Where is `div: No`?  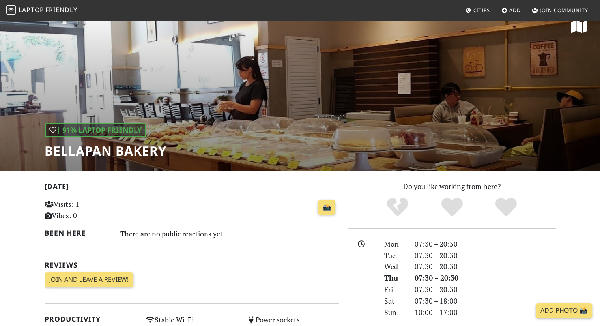
div: No is located at coordinates (398, 207).